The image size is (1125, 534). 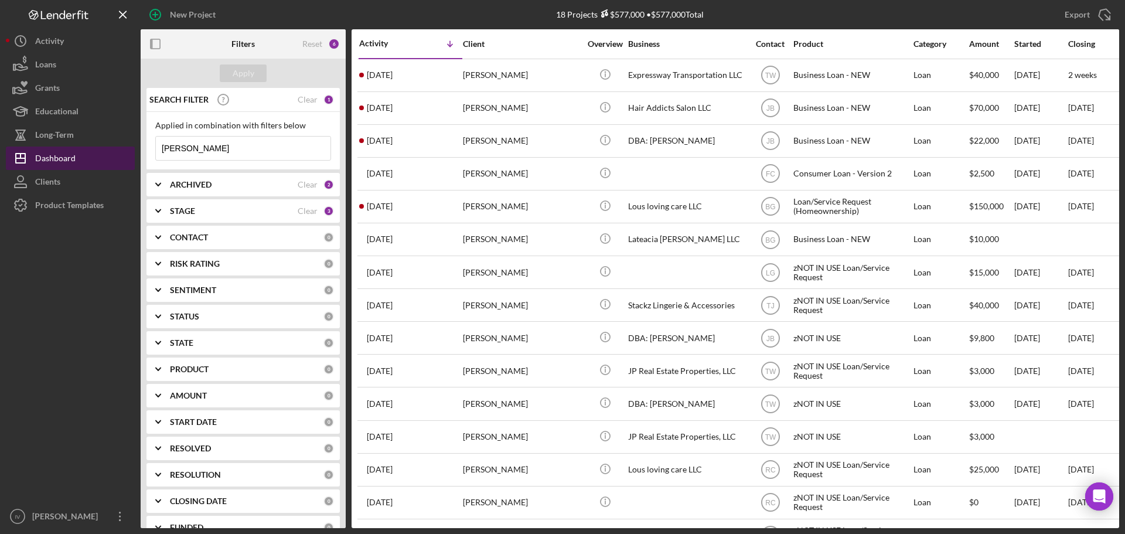 What do you see at coordinates (1099, 496) in the screenshot?
I see `div: Open Intercom Messenger` at bounding box center [1099, 496].